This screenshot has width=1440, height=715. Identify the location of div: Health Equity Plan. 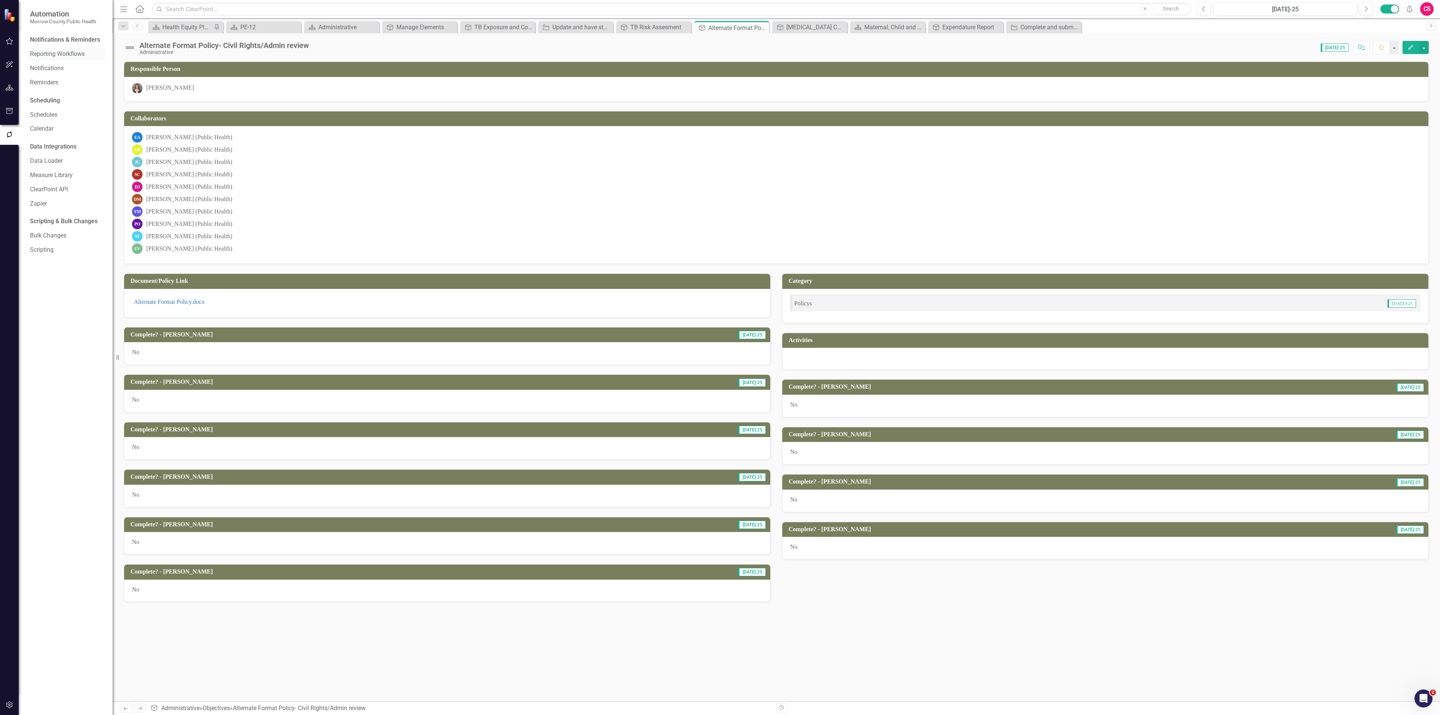
(187, 27).